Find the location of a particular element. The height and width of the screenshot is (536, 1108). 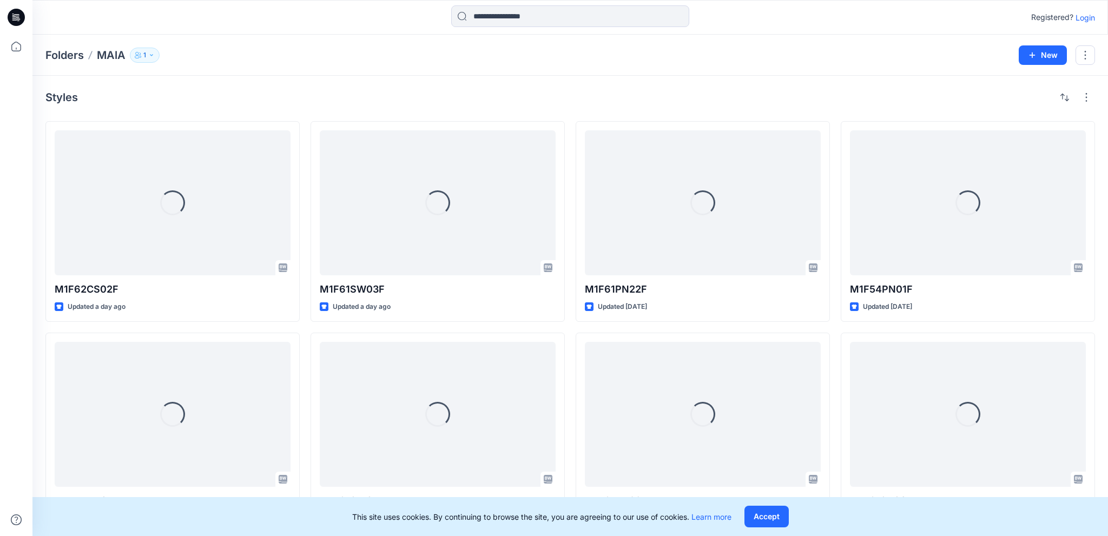

button: New is located at coordinates (1043, 55).